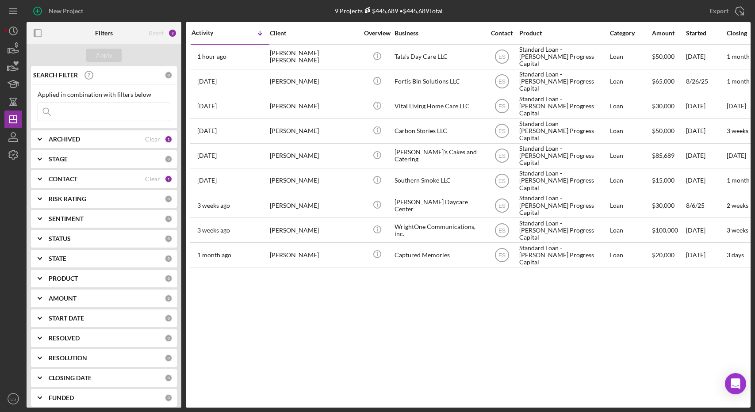  Describe the element at coordinates (439, 255) in the screenshot. I see `div: Captured Memories` at that location.